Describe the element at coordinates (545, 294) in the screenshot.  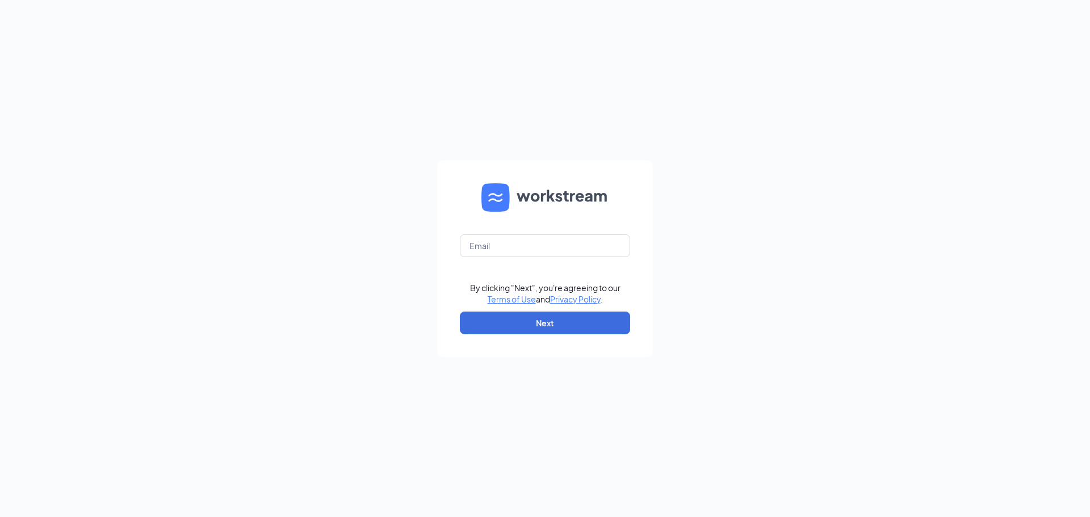
I see `div: By clicking "Next", you're agreeing to our and .` at that location.